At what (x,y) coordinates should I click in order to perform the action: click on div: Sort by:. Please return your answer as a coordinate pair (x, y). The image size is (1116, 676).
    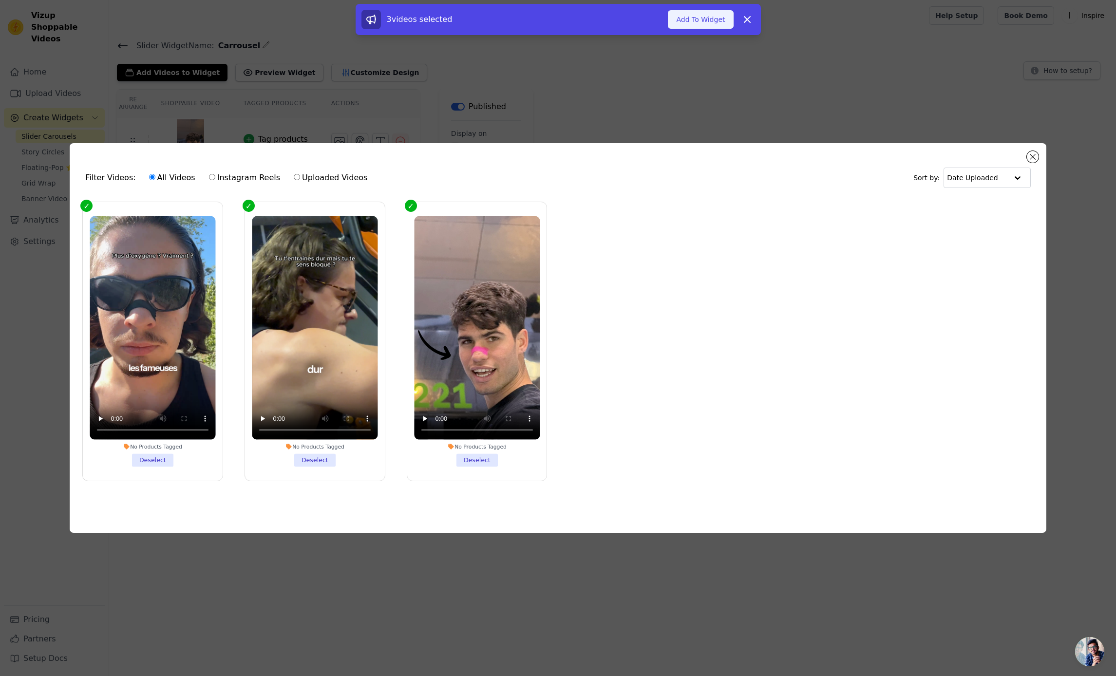
    Looking at the image, I should click on (971, 178).